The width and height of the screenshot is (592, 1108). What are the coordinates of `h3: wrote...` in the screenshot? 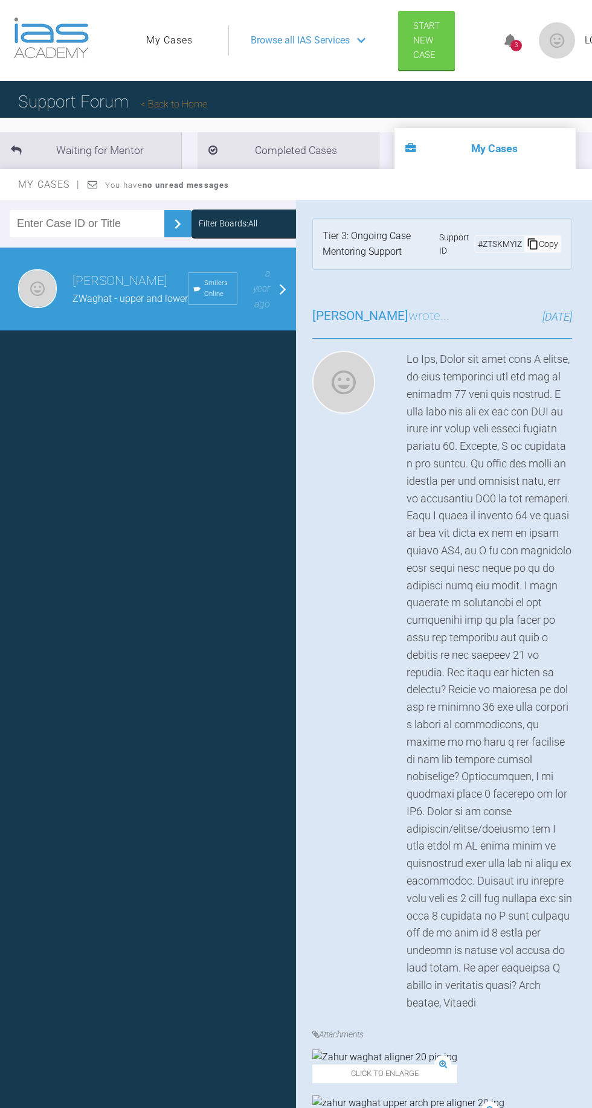 It's located at (380, 316).